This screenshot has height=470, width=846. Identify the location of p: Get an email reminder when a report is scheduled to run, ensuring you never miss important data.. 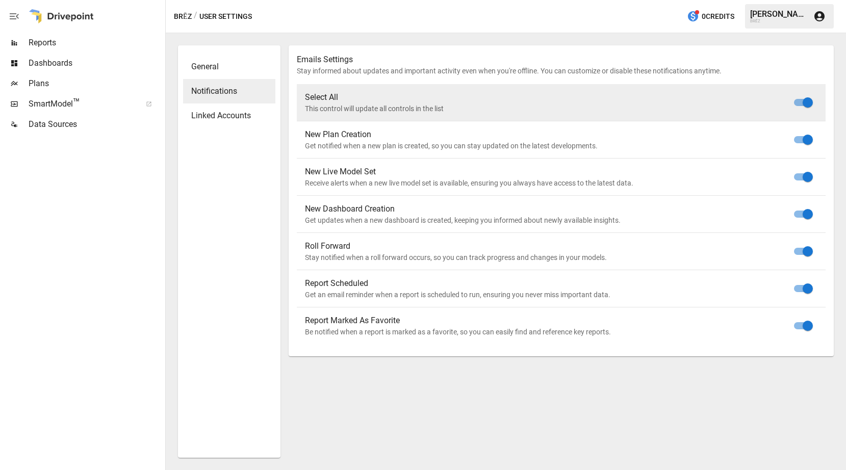
(553, 295).